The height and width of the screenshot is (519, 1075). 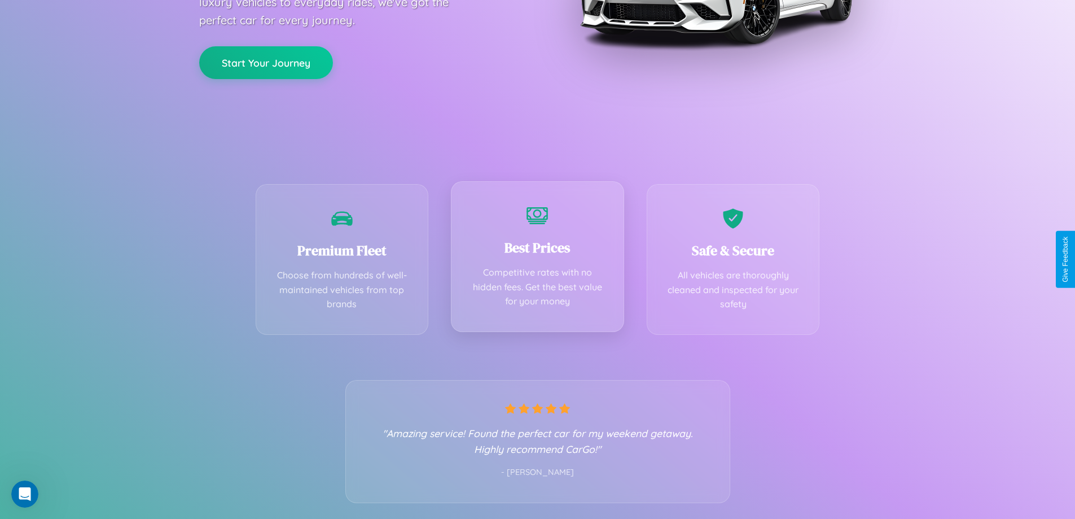 I want to click on h3: Premium Fleet, so click(x=342, y=250).